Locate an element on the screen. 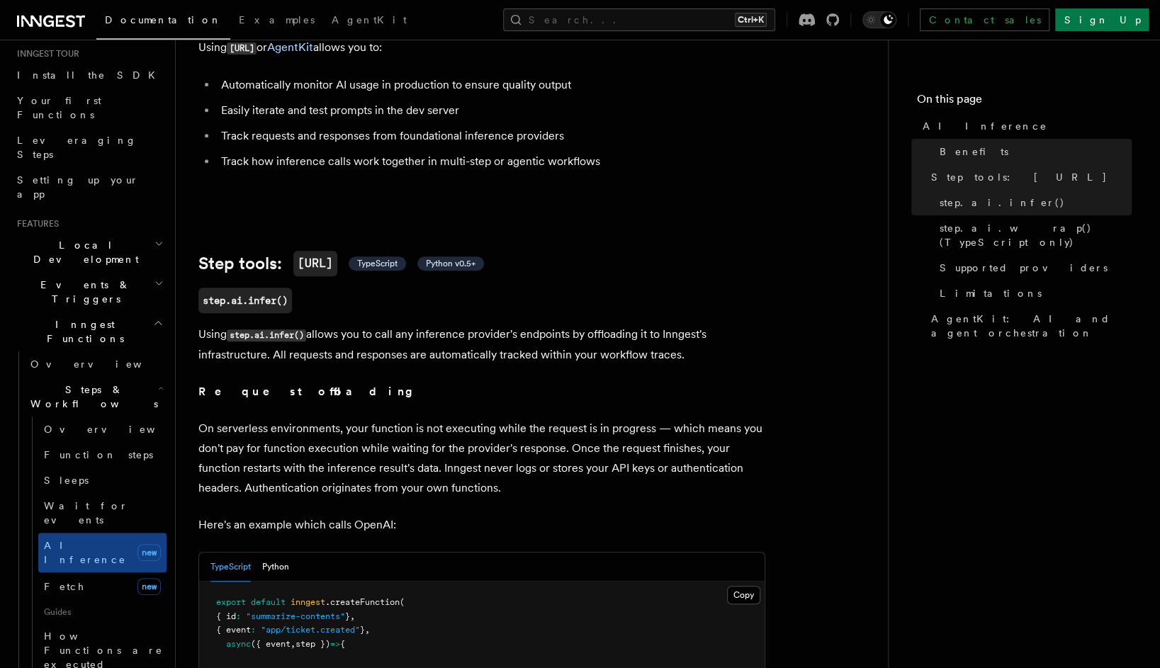 Image resolution: width=1160 pixels, height=668 pixels. a: Documentation is located at coordinates (163, 22).